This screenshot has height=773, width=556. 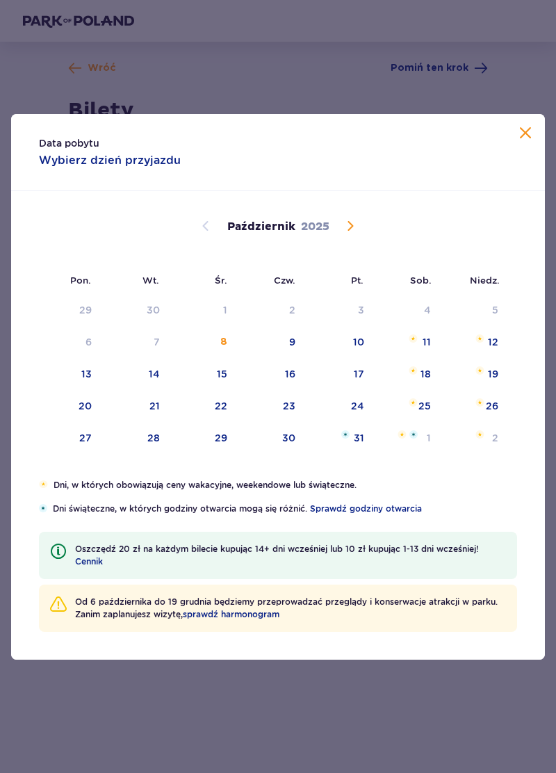 What do you see at coordinates (339, 407) in the screenshot?
I see `td: piątek, 24 października 2025` at bounding box center [339, 407].